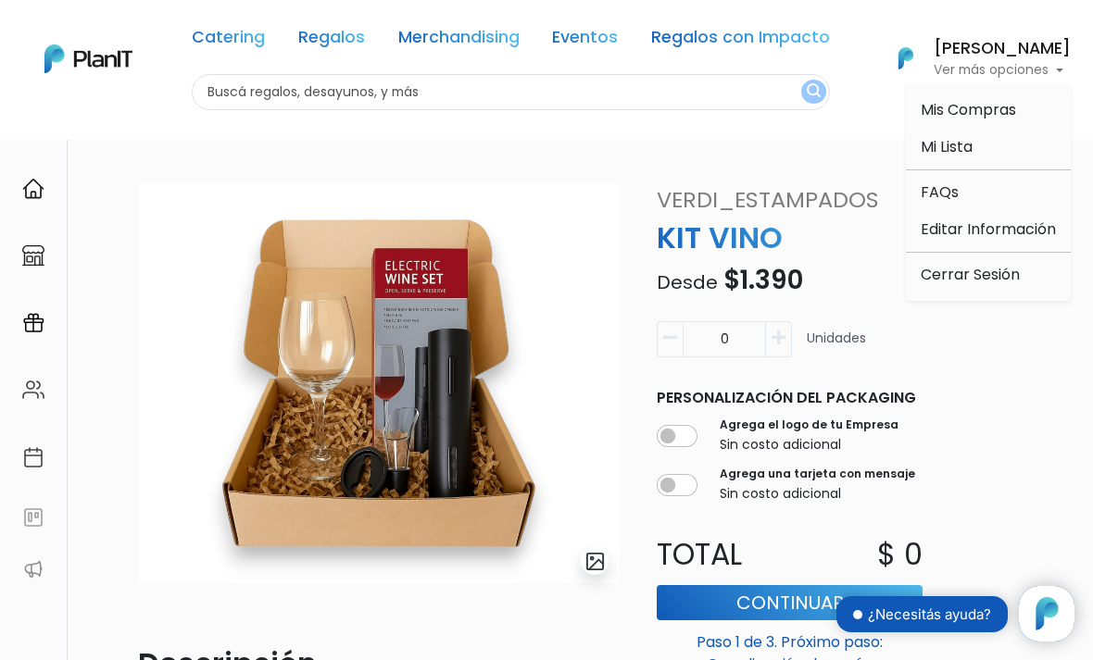  Describe the element at coordinates (968, 109) in the screenshot. I see `span: Mis Compras` at that location.